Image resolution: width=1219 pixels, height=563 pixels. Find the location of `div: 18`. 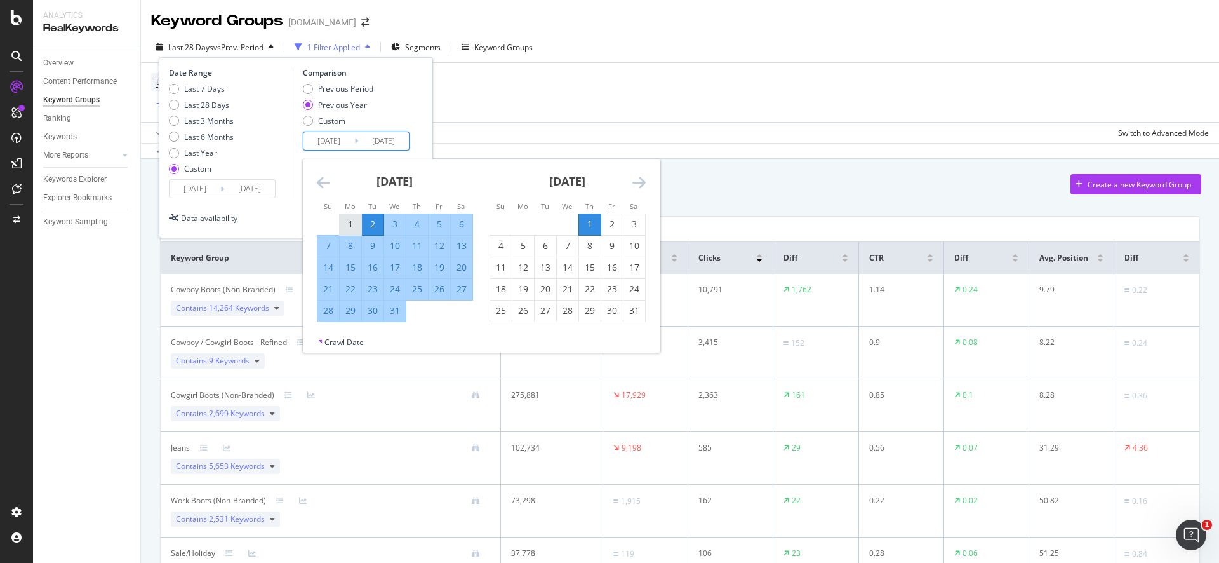

div: 18 is located at coordinates (501, 289).